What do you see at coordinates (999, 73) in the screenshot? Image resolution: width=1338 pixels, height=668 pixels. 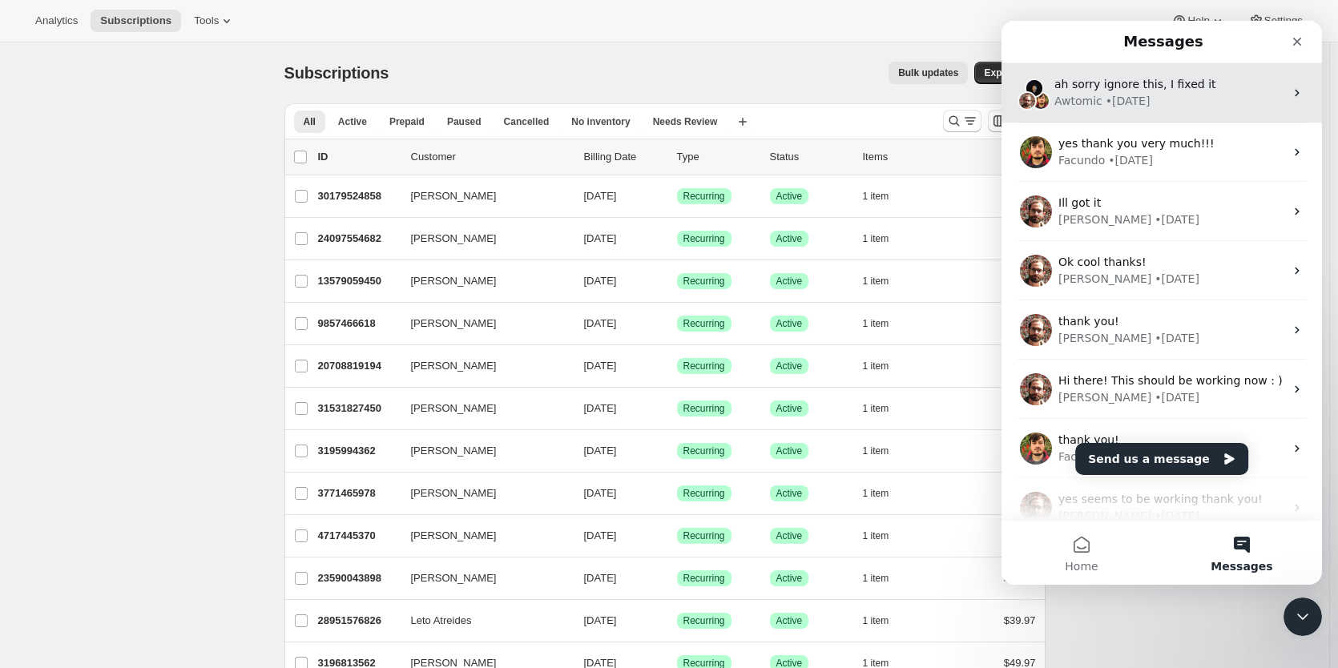 I see `button: Export` at bounding box center [999, 73].